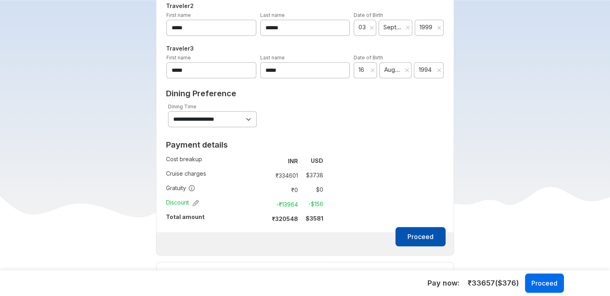  Describe the element at coordinates (312, 204) in the screenshot. I see `td: -$ 156` at that location.